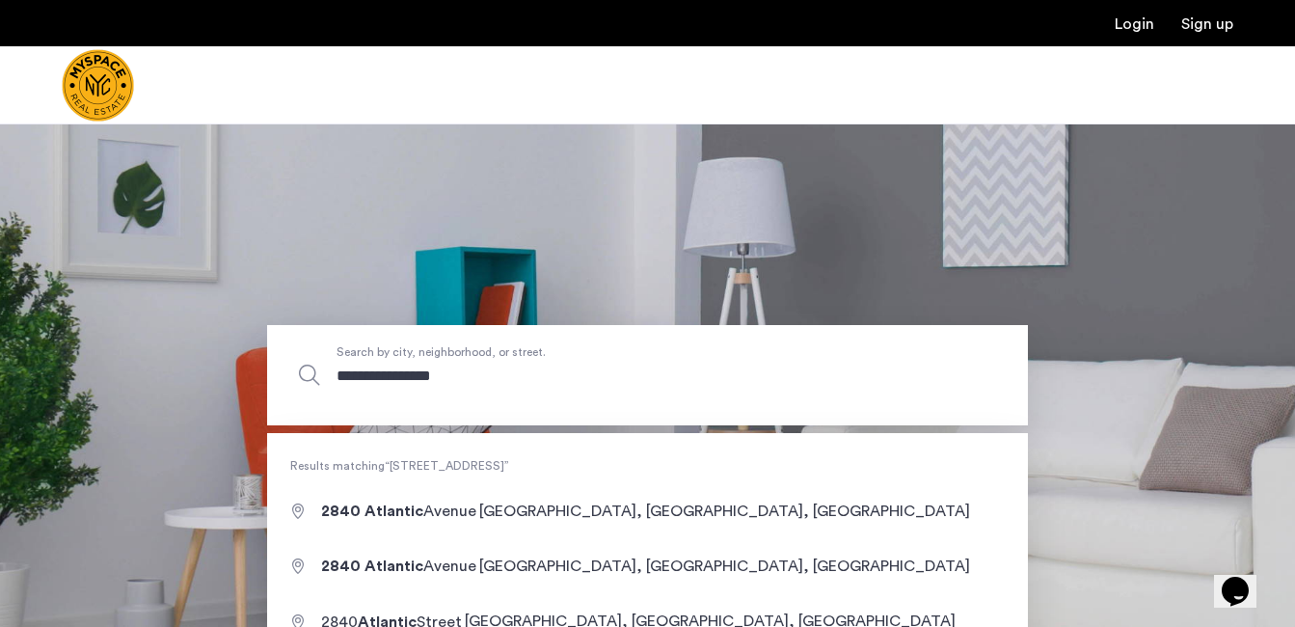  Describe the element at coordinates (647, 375) in the screenshot. I see `input: Apartment Search` at that location.